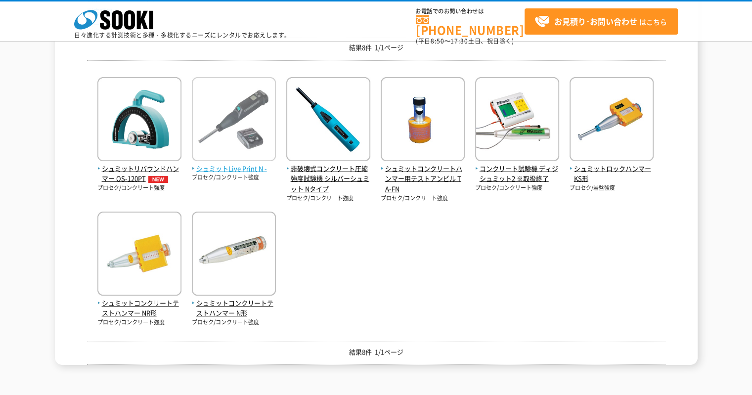  I want to click on img: KS形, so click(612, 120).